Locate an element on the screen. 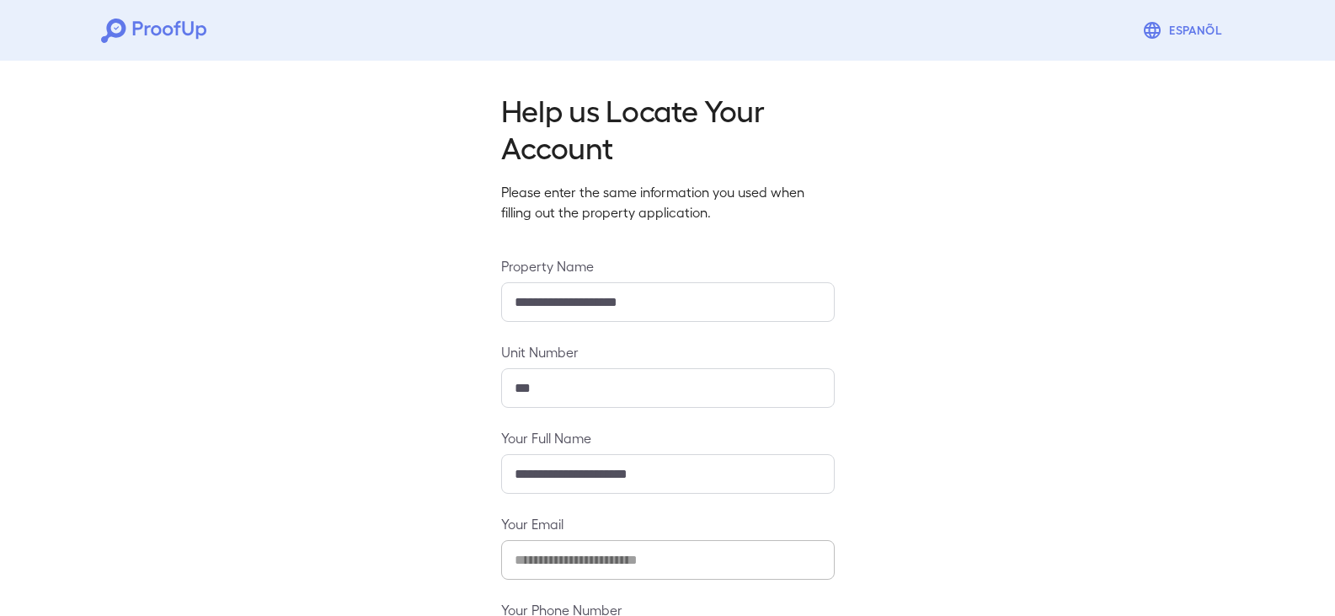 Image resolution: width=1335 pixels, height=616 pixels. p: Please enter the same information you used when filling out the property application. is located at coordinates (668, 202).